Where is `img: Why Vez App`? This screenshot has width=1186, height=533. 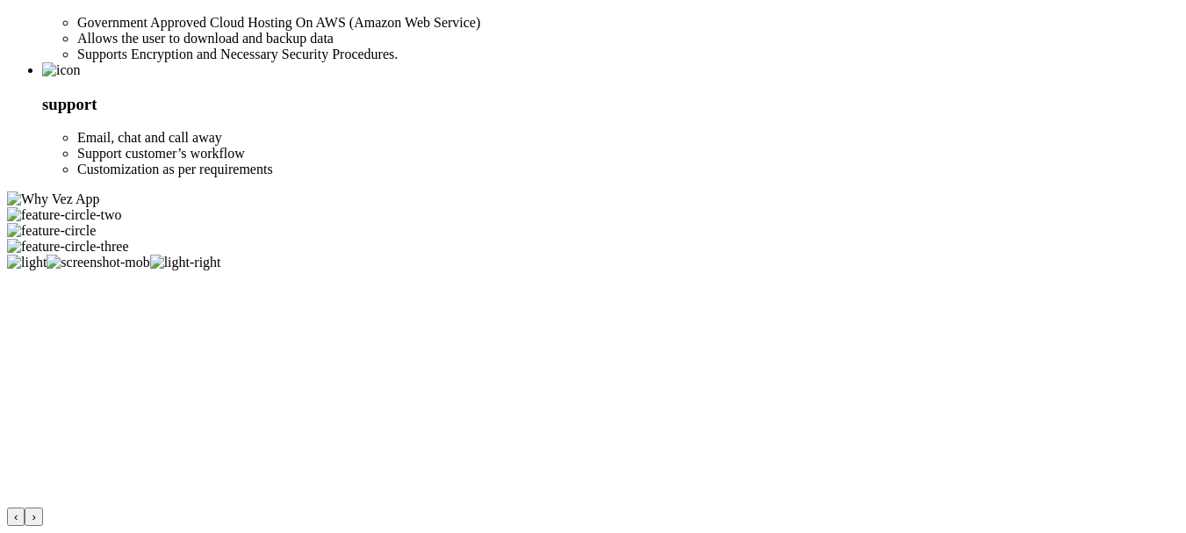 img: Why Vez App is located at coordinates (53, 199).